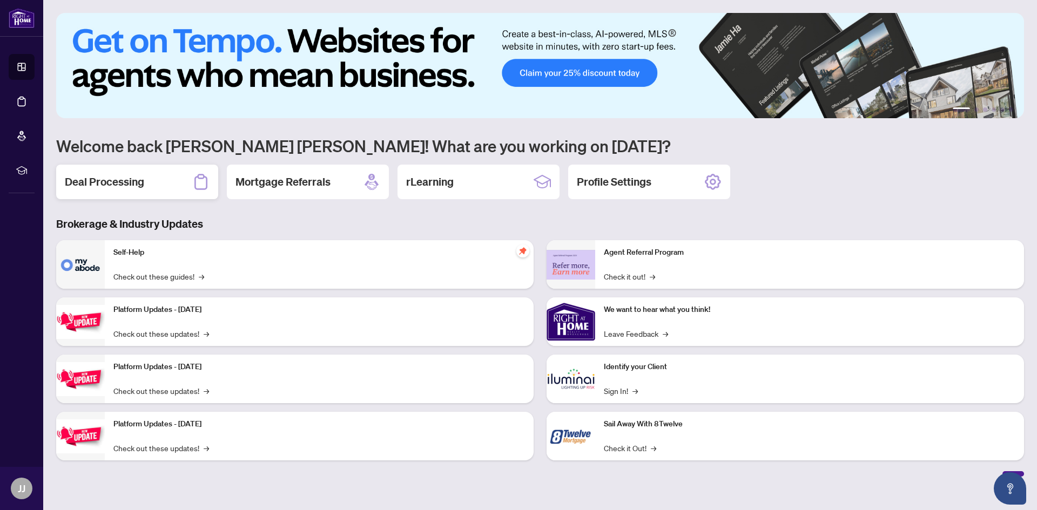 Image resolution: width=1037 pixels, height=510 pixels. I want to click on img: Sail Away With 8Twelve, so click(571, 436).